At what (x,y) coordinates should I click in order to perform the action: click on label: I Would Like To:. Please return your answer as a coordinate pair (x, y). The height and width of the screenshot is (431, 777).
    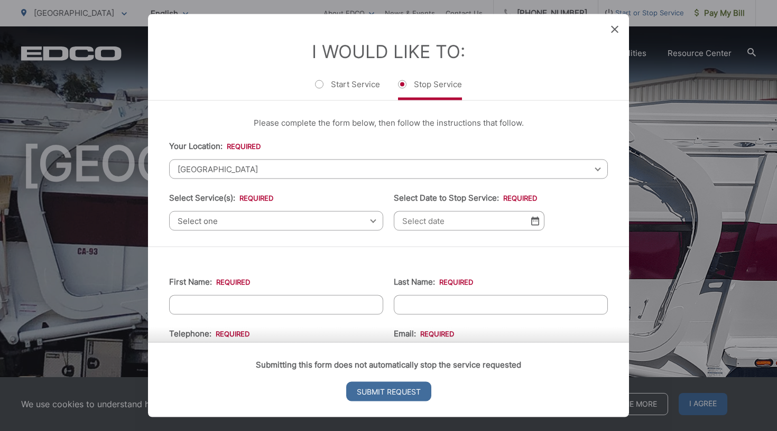
    Looking at the image, I should click on (388, 51).